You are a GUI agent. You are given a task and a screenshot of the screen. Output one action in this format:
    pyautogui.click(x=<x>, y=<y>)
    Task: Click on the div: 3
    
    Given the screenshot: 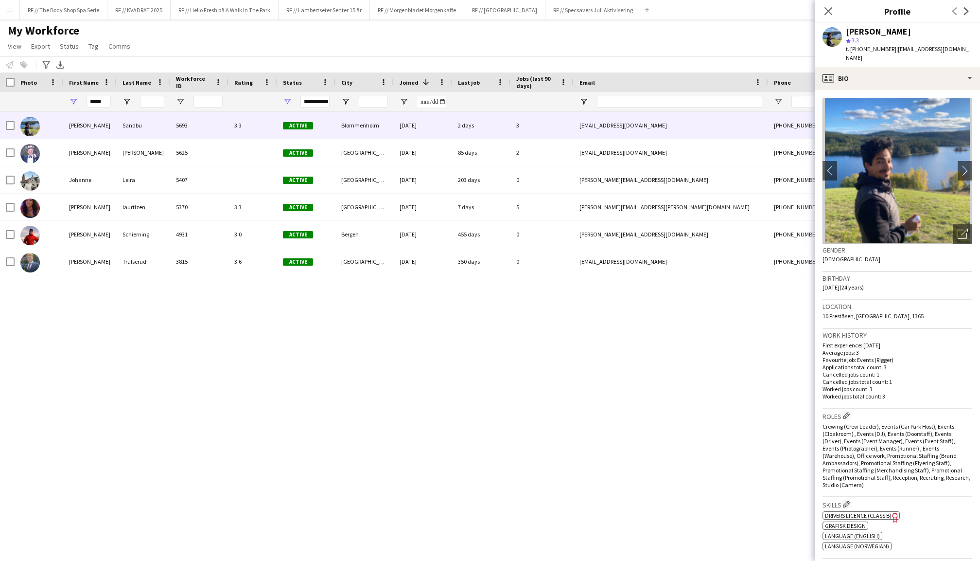 What is the action you would take?
    pyautogui.click(x=542, y=125)
    